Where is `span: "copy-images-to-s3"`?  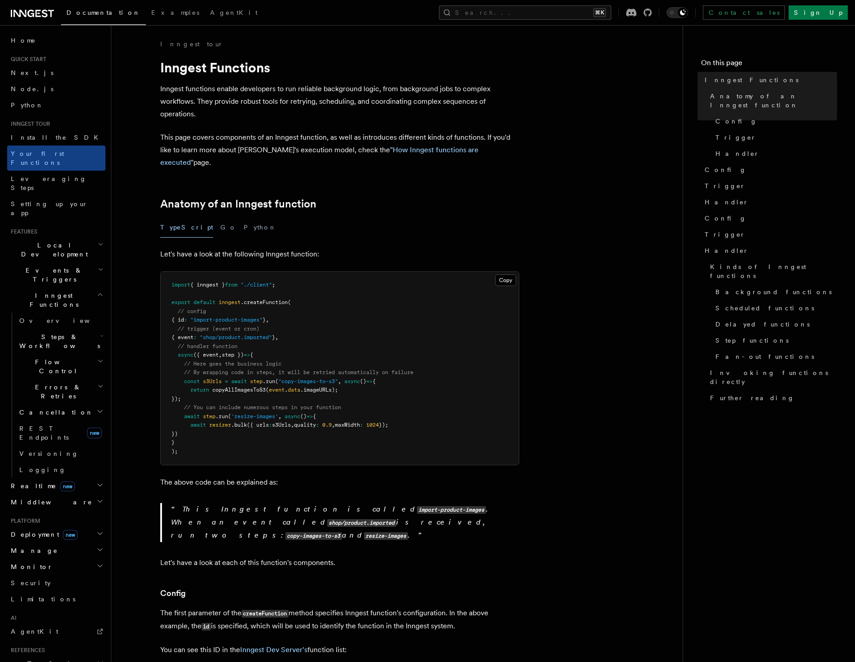
span: "copy-images-to-s3" is located at coordinates (308, 381).